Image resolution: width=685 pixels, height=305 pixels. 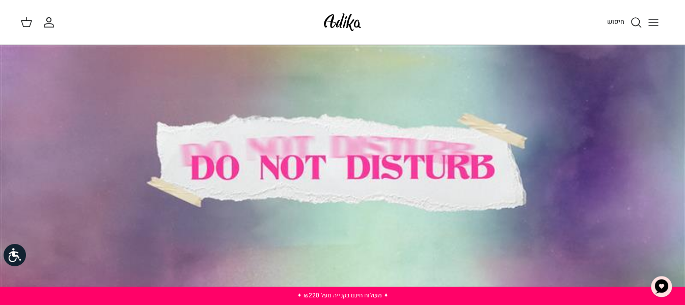 What do you see at coordinates (51, 22) in the screenshot?
I see `a: החשבון שלי` at bounding box center [51, 22].